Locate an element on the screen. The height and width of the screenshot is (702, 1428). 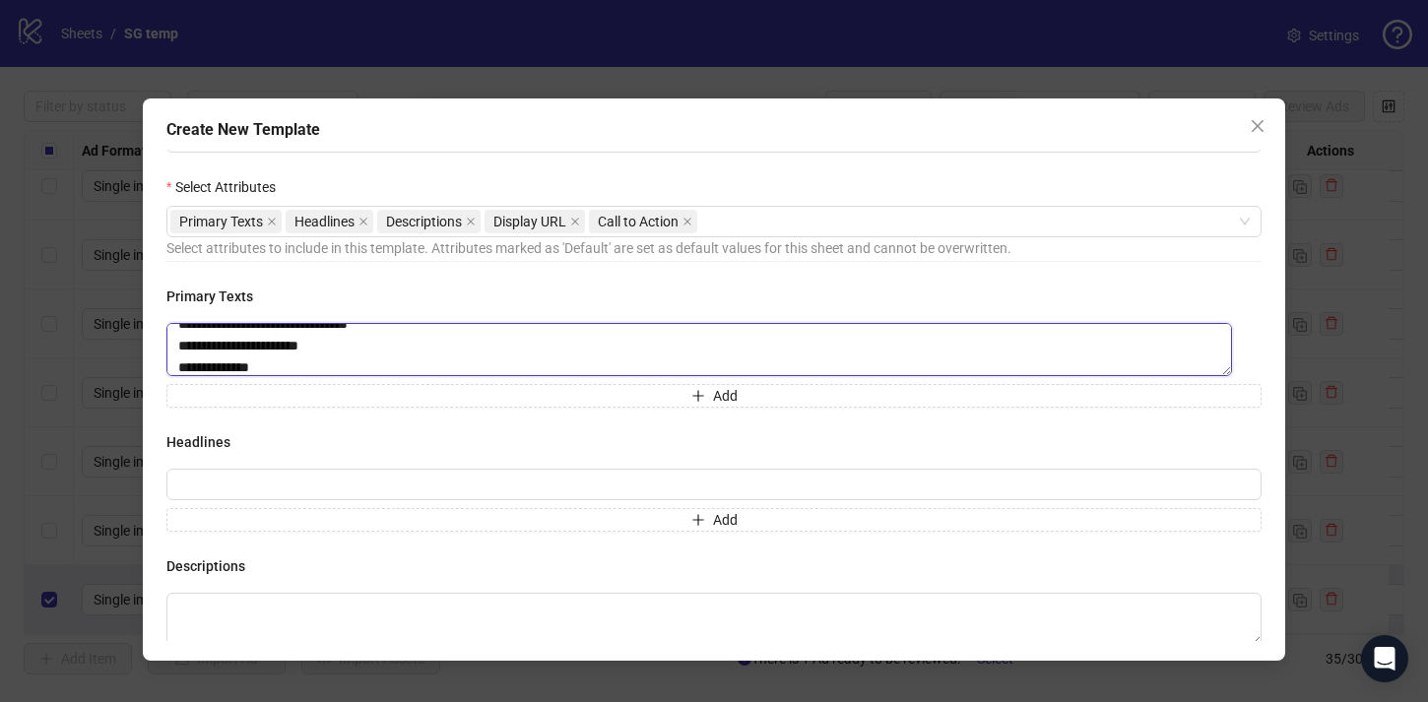
div: Open Intercom Messenger is located at coordinates (1384, 659).